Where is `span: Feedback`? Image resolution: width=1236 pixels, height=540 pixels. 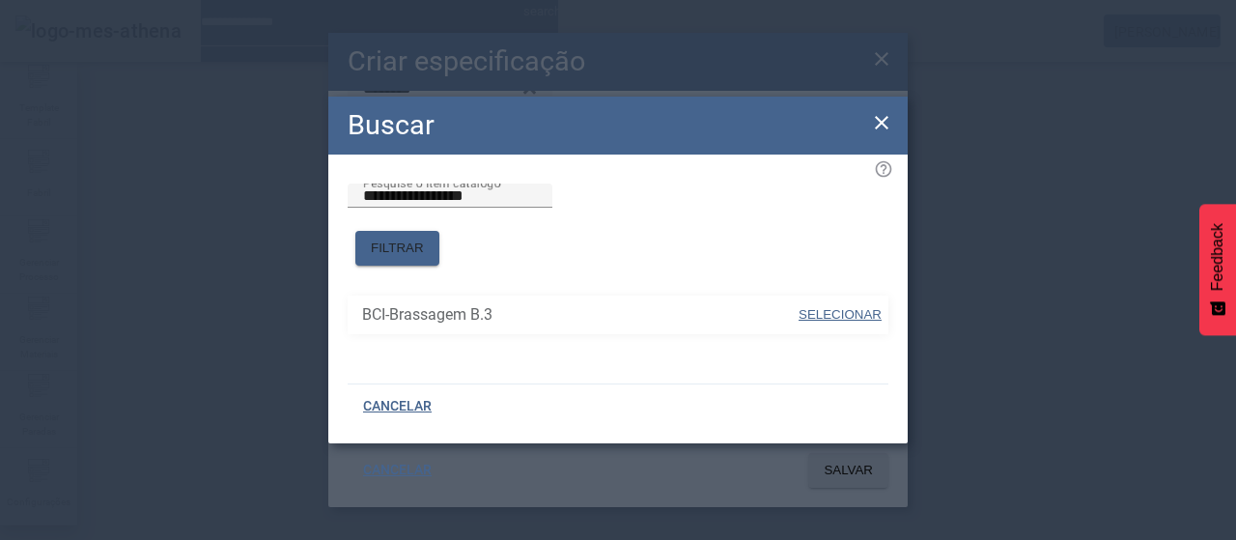
span: Feedback is located at coordinates (1217, 257).